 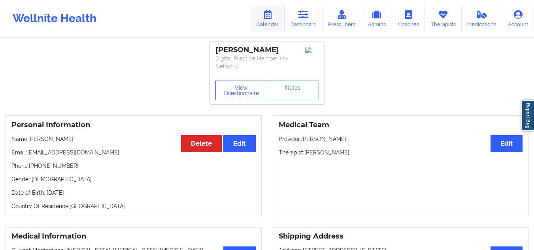 I want to click on h3: Medical Information, so click(x=133, y=236).